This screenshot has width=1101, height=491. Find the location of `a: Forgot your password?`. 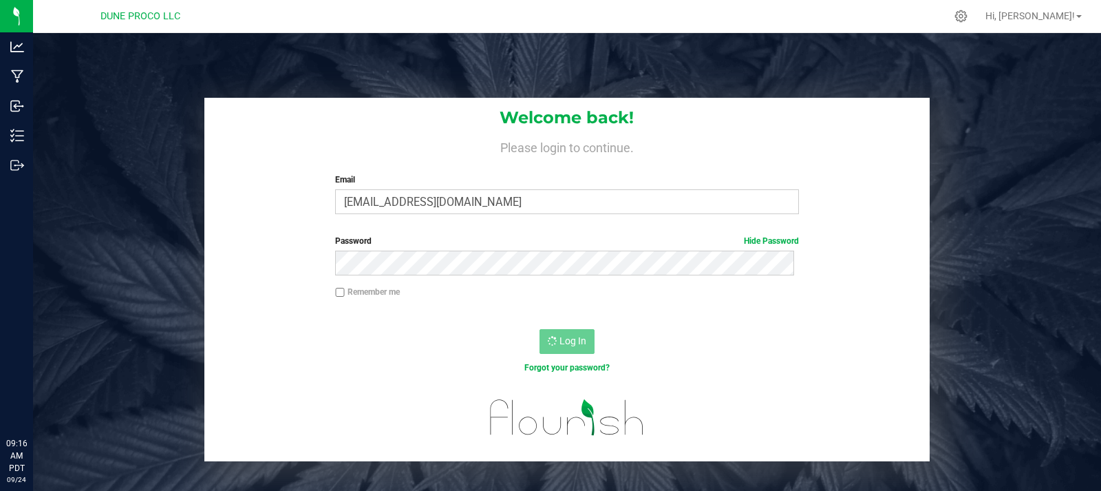

a: Forgot your password? is located at coordinates (567, 367).